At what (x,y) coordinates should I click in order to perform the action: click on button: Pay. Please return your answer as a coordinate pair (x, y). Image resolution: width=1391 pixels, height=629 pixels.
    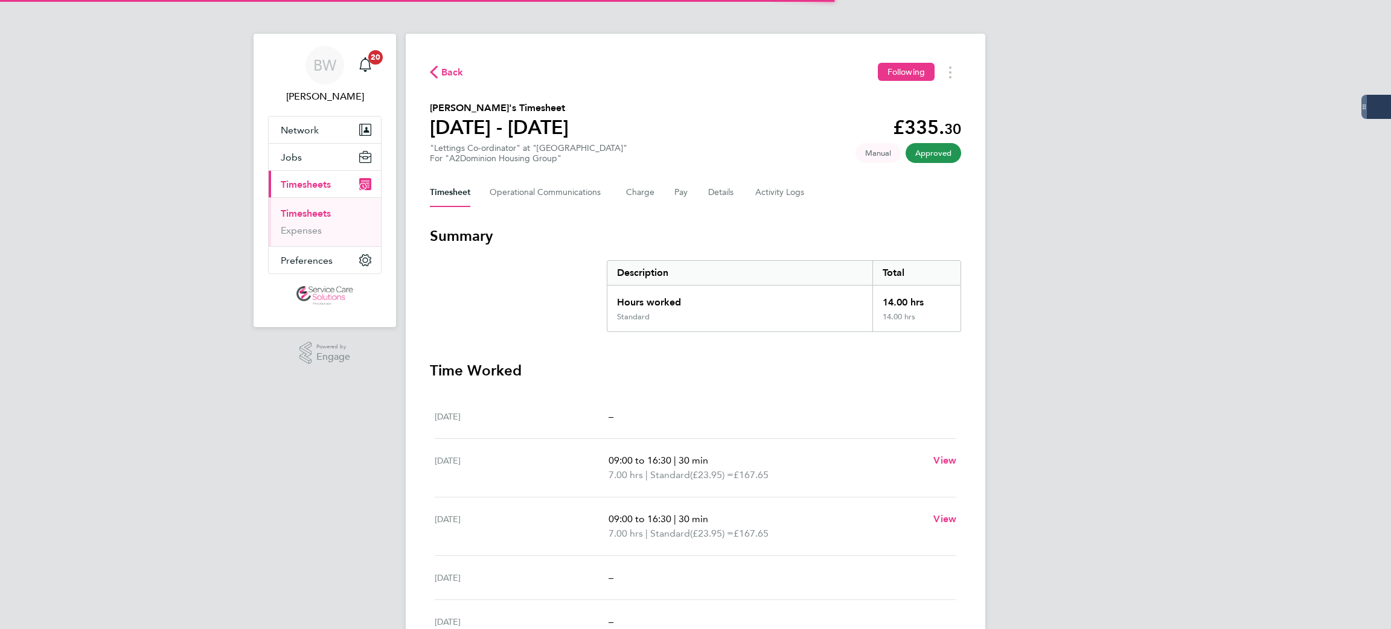
    Looking at the image, I should click on (682, 193).